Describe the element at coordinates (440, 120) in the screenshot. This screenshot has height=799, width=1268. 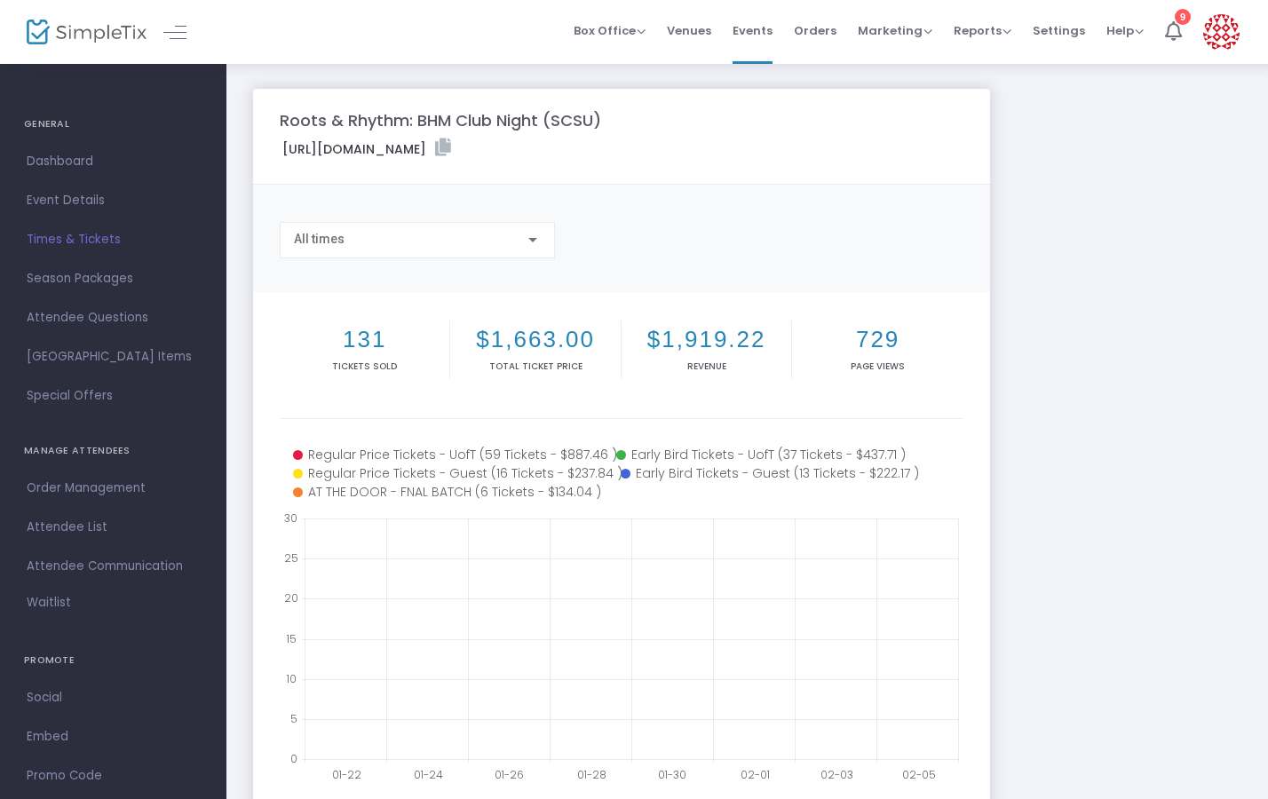
I see `m-panel-title: Roots & Rhythm: BHM Club Night (SCSU)` at that location.